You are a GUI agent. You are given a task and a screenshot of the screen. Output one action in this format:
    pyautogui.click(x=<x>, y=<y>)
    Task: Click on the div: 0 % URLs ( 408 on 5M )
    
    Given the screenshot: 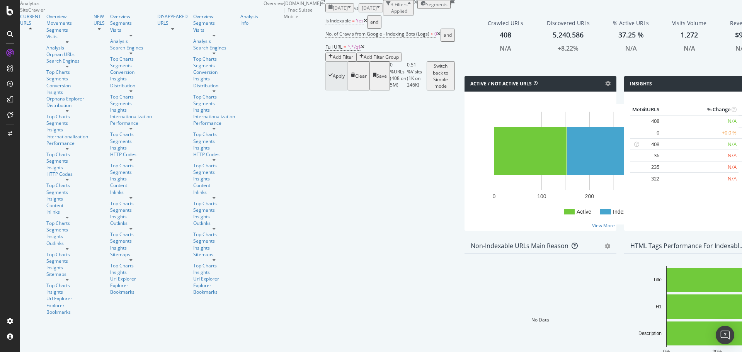 What is the action you would take?
    pyautogui.click(x=398, y=76)
    